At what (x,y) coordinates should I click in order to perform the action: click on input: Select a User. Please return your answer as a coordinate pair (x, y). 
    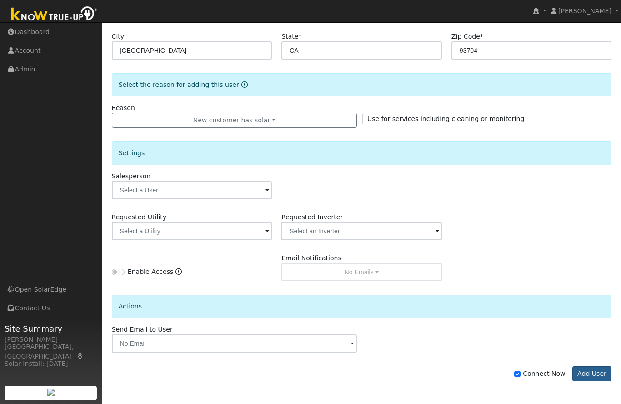
    Looking at the image, I should click on (192, 191).